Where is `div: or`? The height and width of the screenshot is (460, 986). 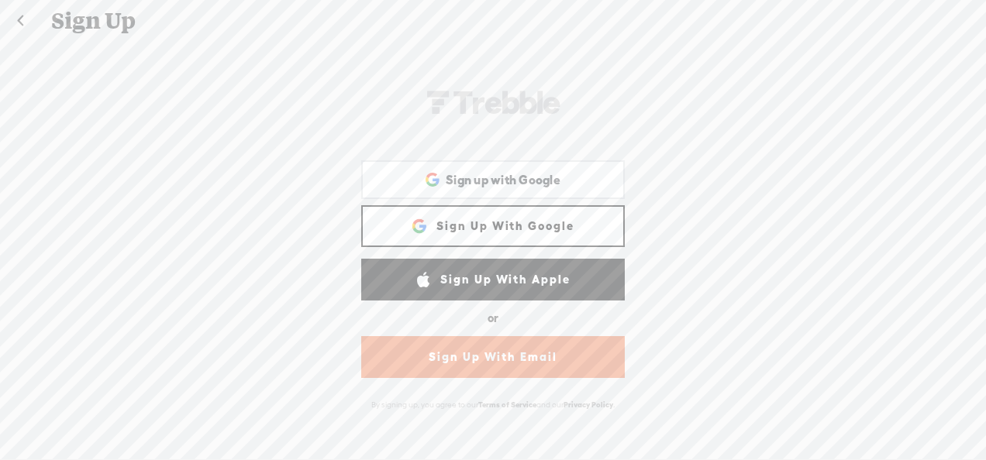
div: or is located at coordinates (493, 319).